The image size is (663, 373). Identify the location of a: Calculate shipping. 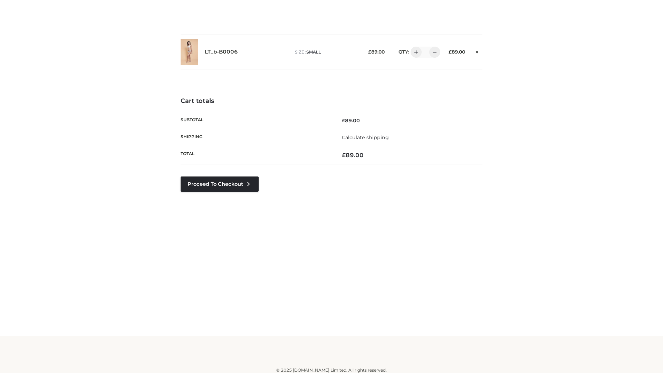
(365, 137).